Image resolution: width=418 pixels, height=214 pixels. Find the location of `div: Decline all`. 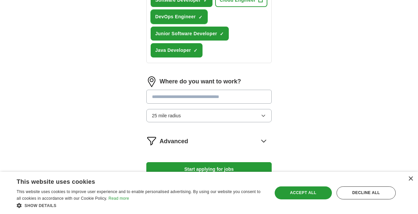

div: Decline all is located at coordinates (366, 193).